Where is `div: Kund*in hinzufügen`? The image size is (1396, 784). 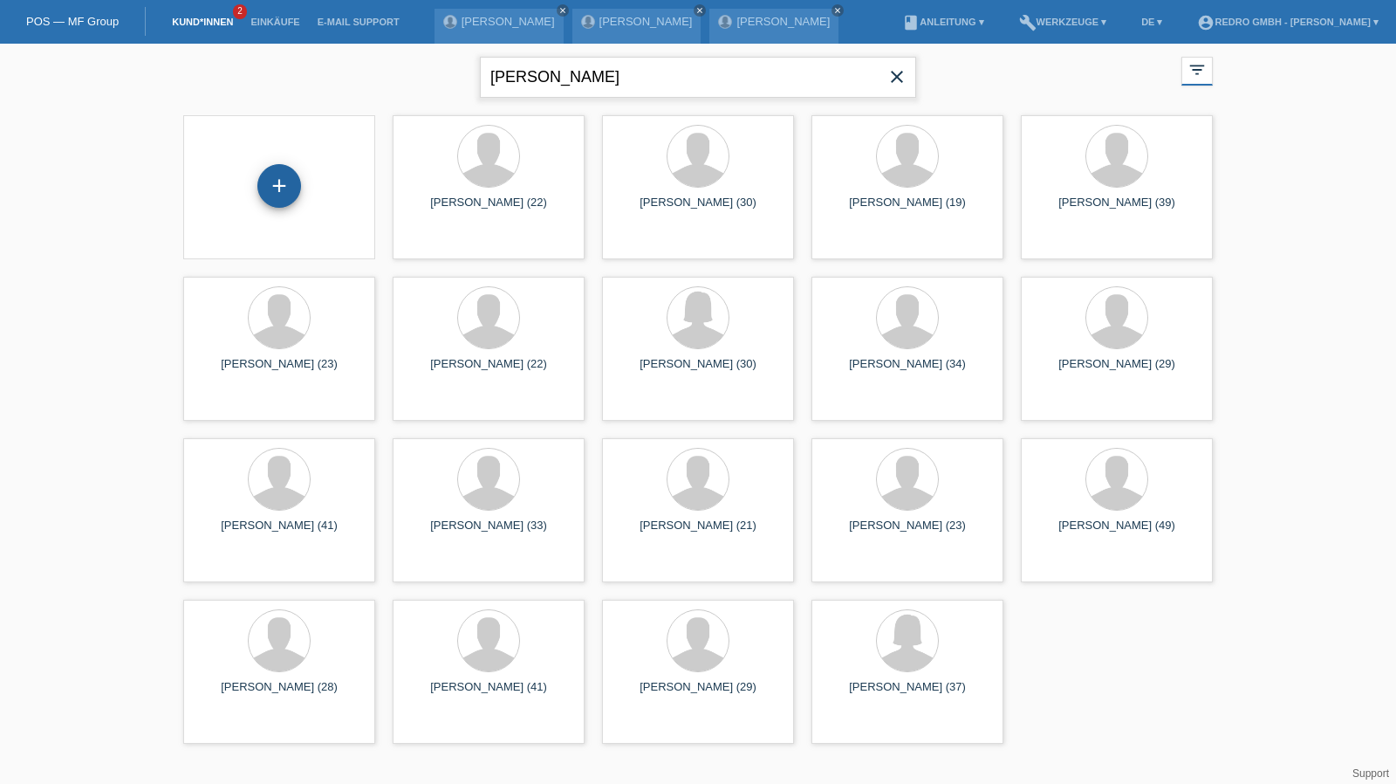
div: Kund*in hinzufügen is located at coordinates (279, 186).